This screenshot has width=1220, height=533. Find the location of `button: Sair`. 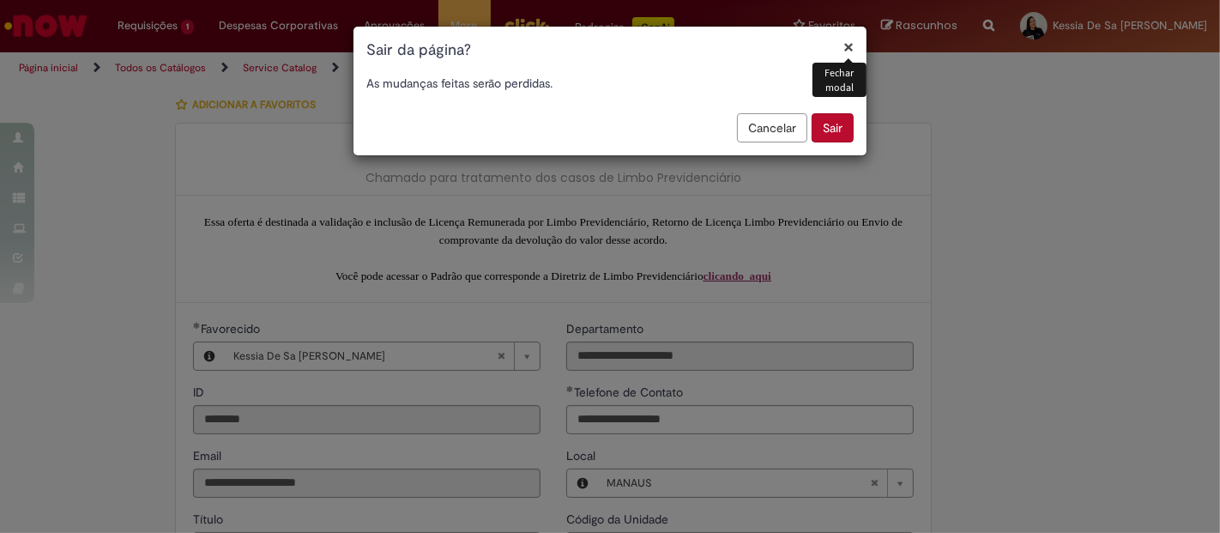

button: Sair is located at coordinates (832, 128).